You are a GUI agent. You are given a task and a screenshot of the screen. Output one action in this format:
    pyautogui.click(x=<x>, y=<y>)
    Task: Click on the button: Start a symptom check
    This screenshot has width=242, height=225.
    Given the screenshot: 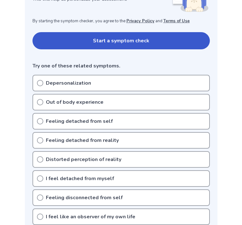 What is the action you would take?
    pyautogui.click(x=121, y=41)
    